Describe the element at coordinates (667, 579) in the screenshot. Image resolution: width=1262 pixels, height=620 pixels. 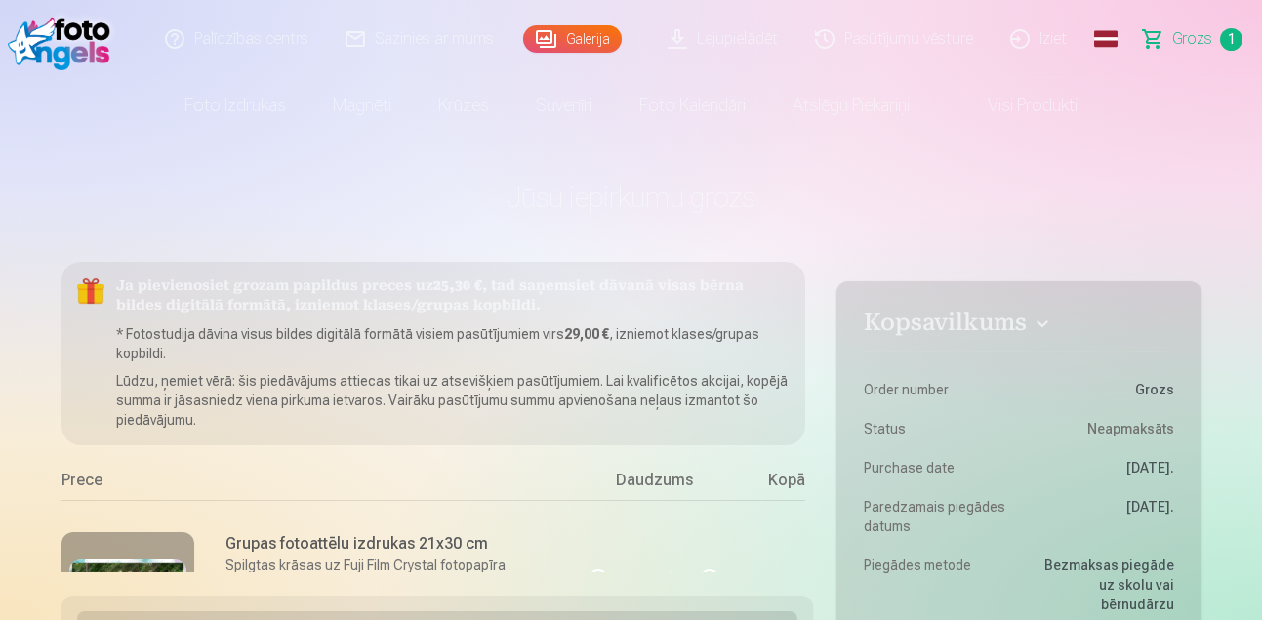
I see `div: gab.` at that location.